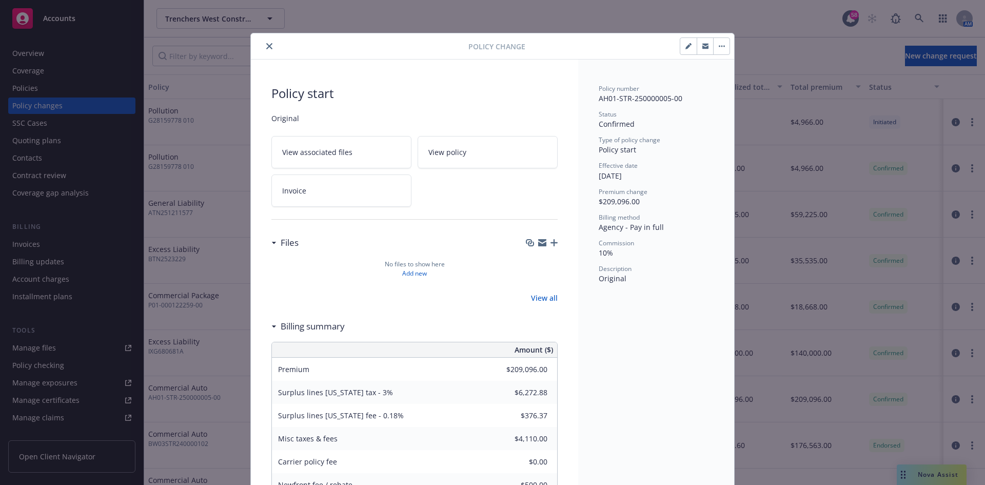  Describe the element at coordinates (308, 438) in the screenshot. I see `span: Misc taxes & fees` at that location.